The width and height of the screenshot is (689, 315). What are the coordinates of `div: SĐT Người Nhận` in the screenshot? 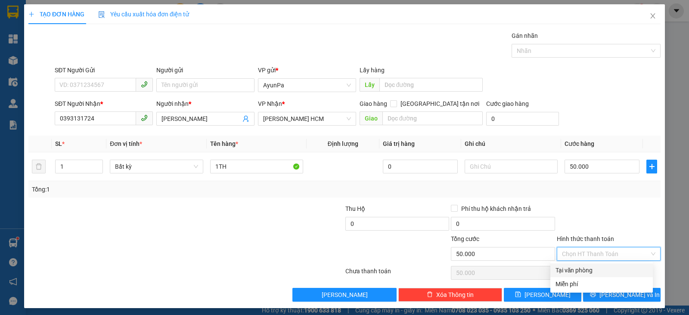 It's located at (104, 104).